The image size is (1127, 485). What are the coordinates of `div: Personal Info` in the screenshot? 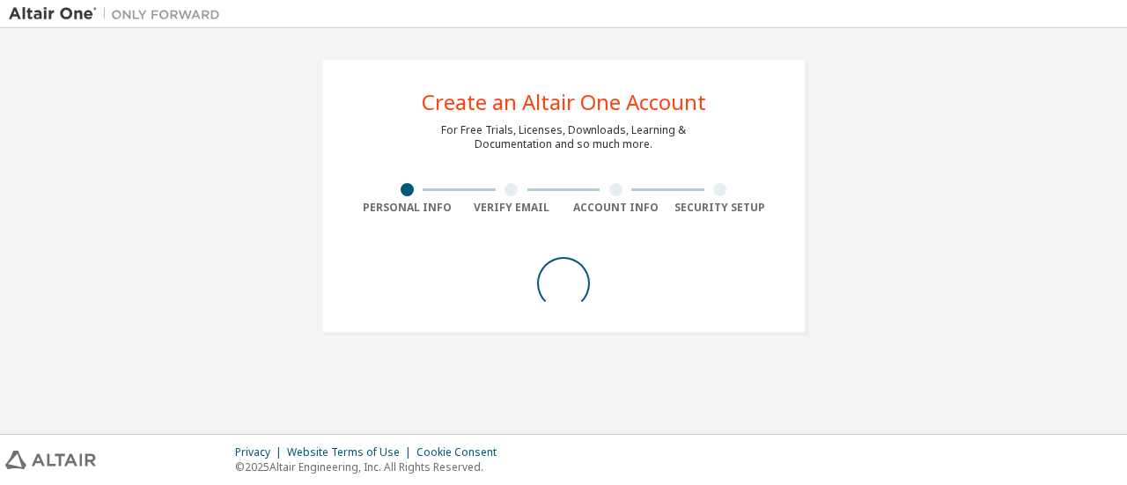 It's located at (407, 208).